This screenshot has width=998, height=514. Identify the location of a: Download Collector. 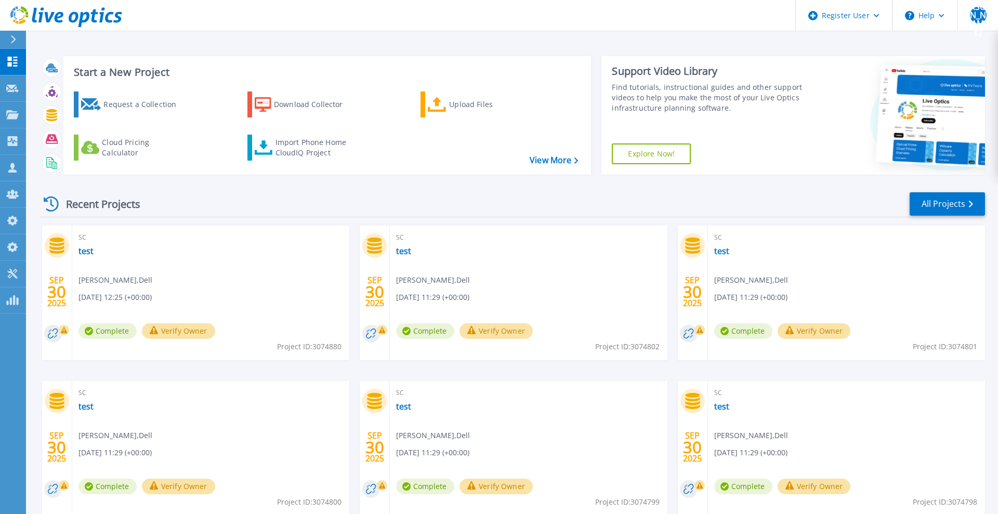
(305, 104).